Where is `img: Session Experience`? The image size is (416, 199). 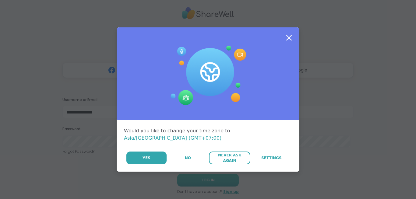
img: Session Experience is located at coordinates (208, 76).